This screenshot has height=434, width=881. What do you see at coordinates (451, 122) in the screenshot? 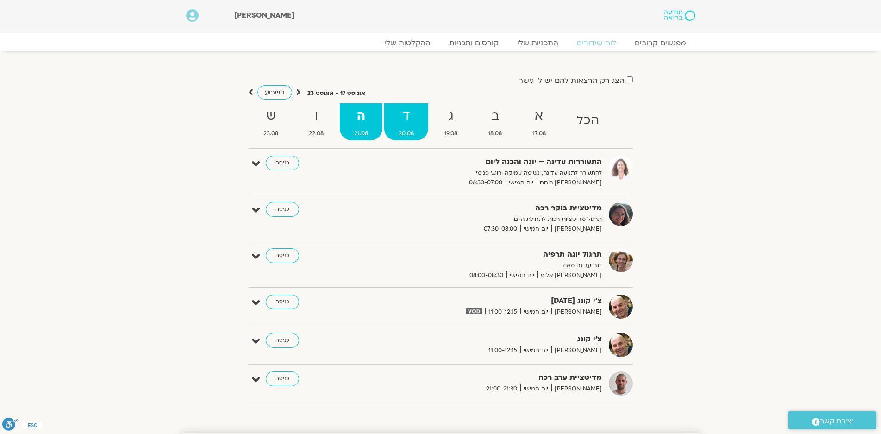
I see `a: ג19.08` at bounding box center [451, 122].